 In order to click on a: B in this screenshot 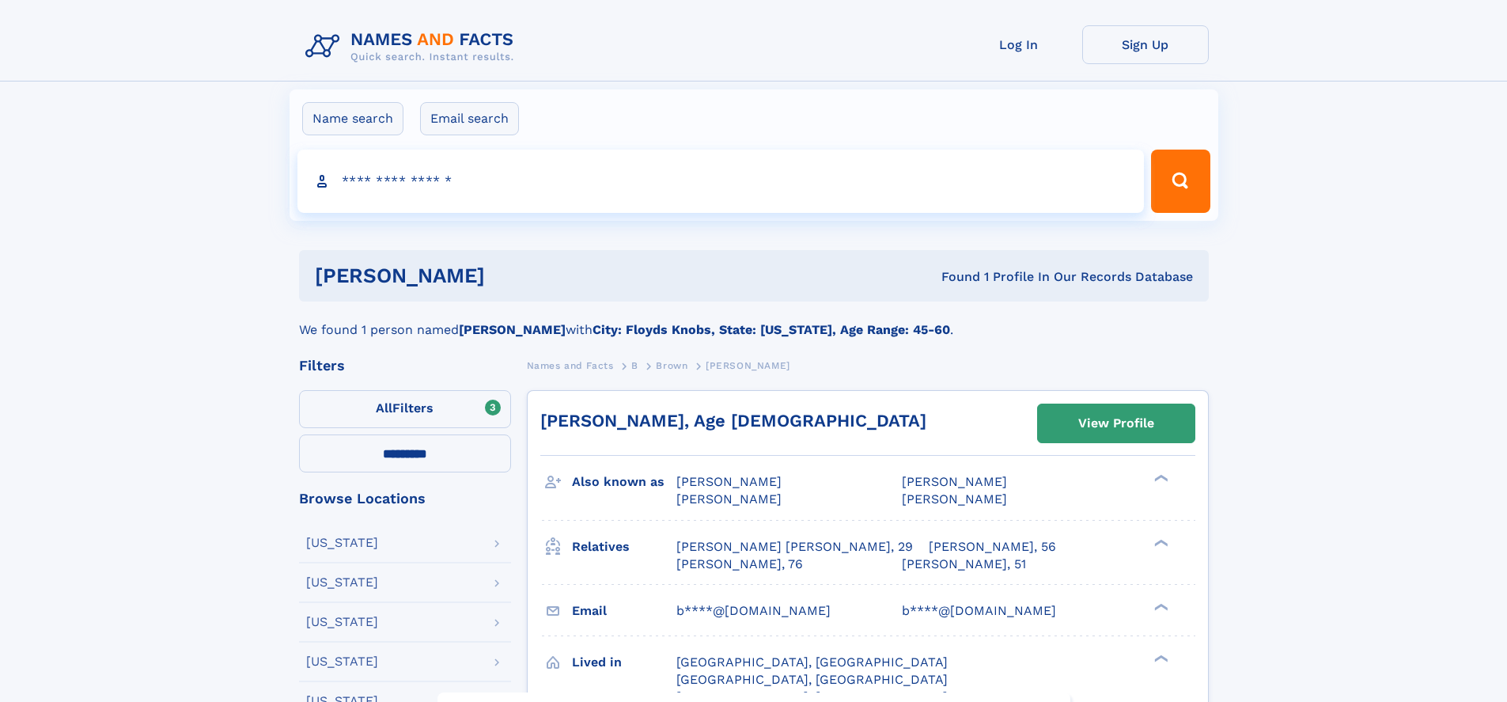, I will do `click(634, 365)`.